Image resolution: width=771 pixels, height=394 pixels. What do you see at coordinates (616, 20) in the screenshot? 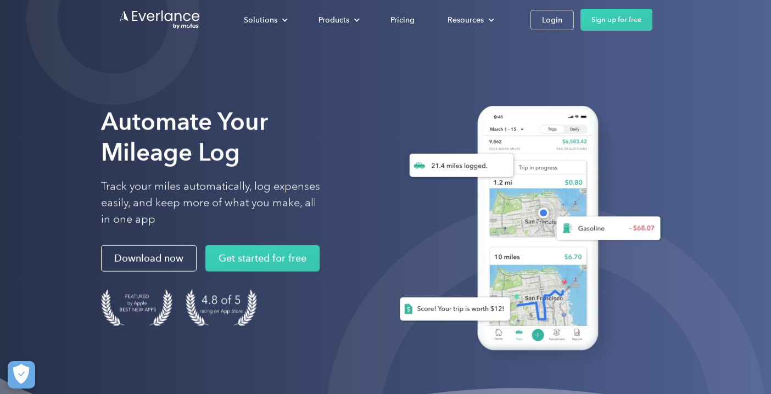
I see `a: Sign up for free` at bounding box center [616, 20].